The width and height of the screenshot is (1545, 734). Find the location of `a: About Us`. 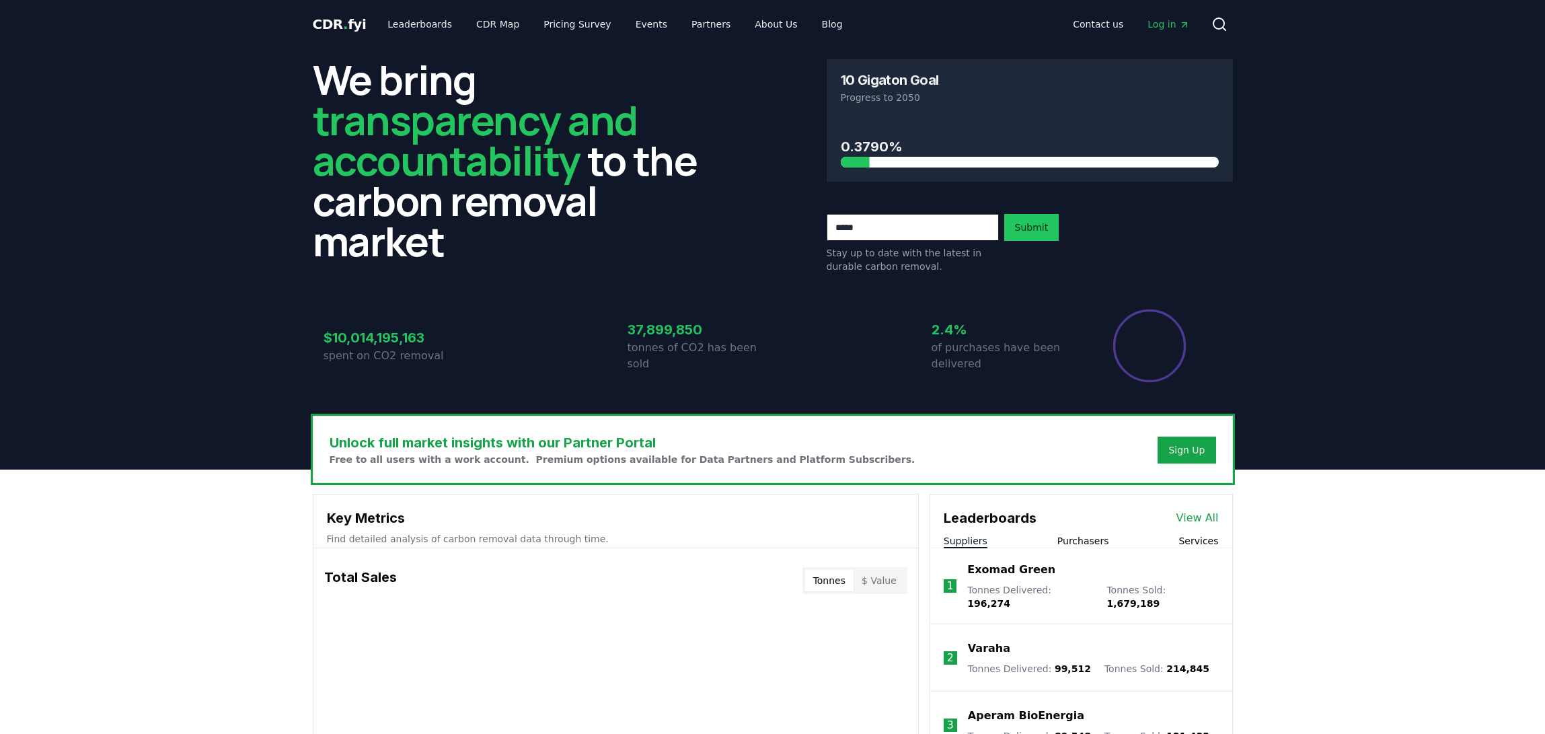

a: About Us is located at coordinates (775, 24).